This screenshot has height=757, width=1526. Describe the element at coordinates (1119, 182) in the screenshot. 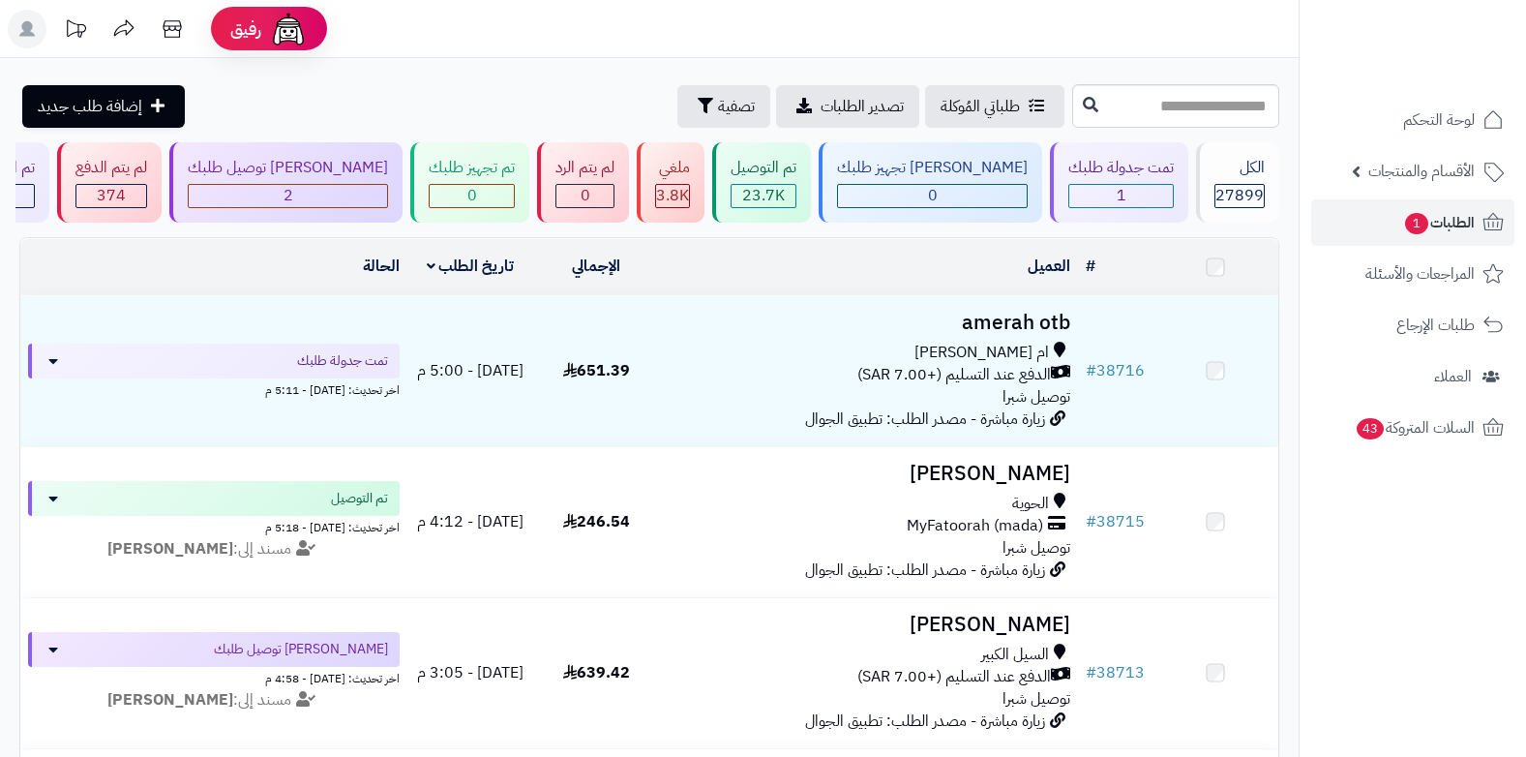

I see `a: تمت جدولة طلبك 1` at that location.